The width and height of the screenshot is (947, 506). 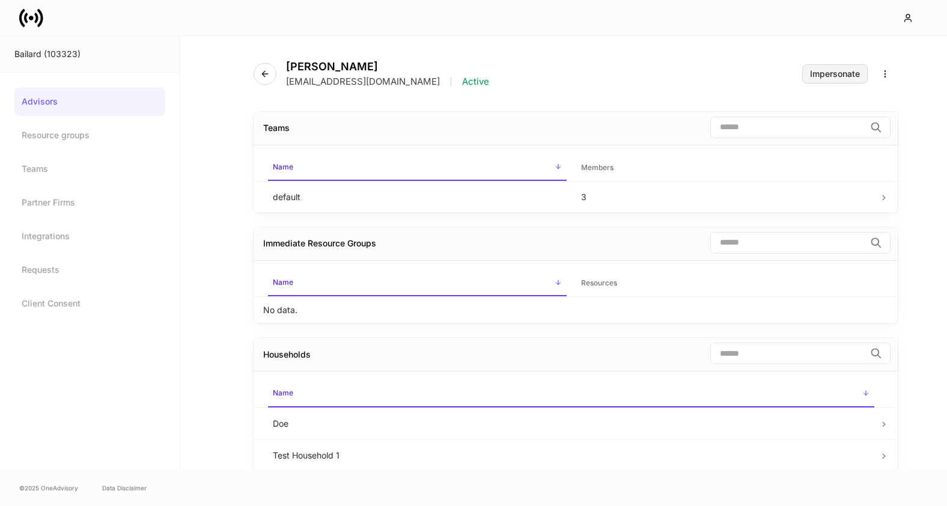 What do you see at coordinates (835, 74) in the screenshot?
I see `button: Impersonate` at bounding box center [835, 74].